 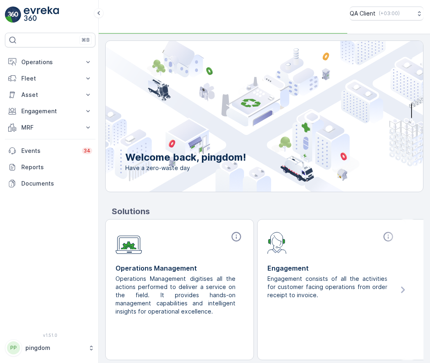 I want to click on p: Operations Management digitises all the actions performed to deliver a service on the field. It p..., so click(x=176, y=295).